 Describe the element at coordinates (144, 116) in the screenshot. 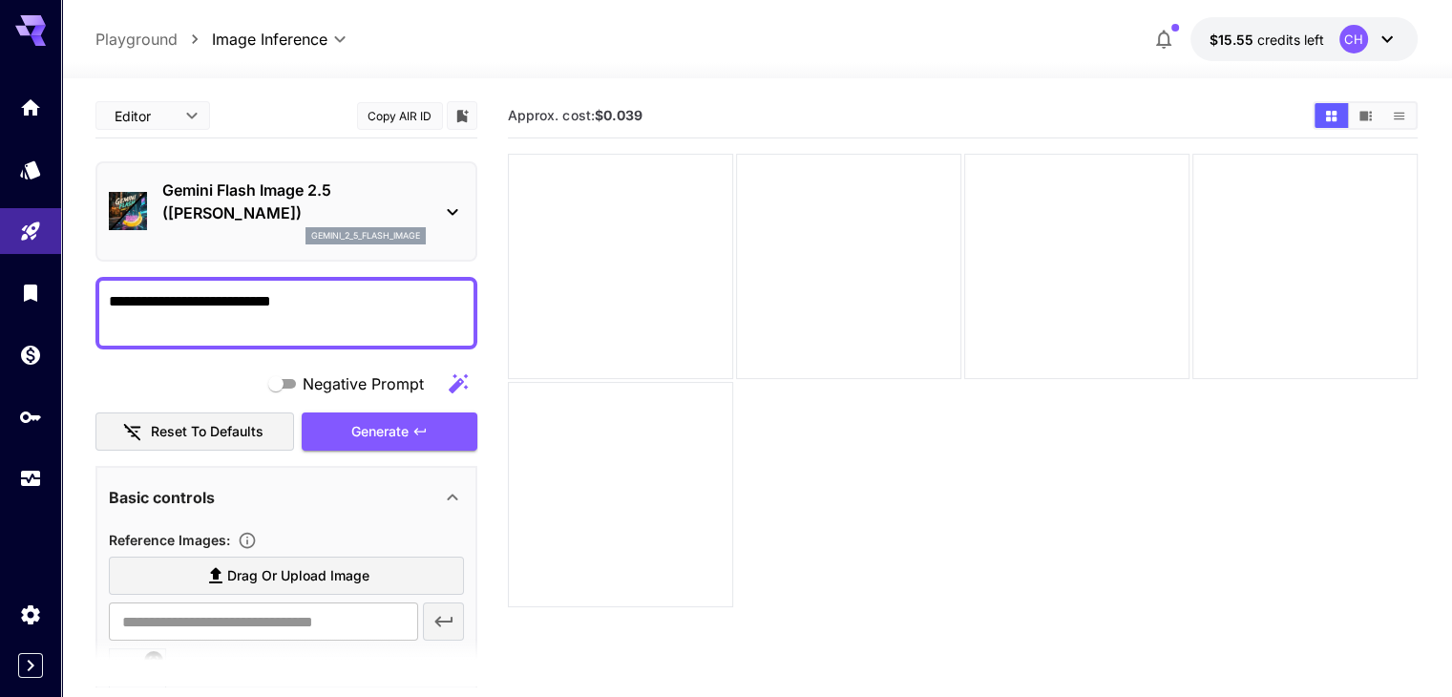

I see `span: Editor` at that location.